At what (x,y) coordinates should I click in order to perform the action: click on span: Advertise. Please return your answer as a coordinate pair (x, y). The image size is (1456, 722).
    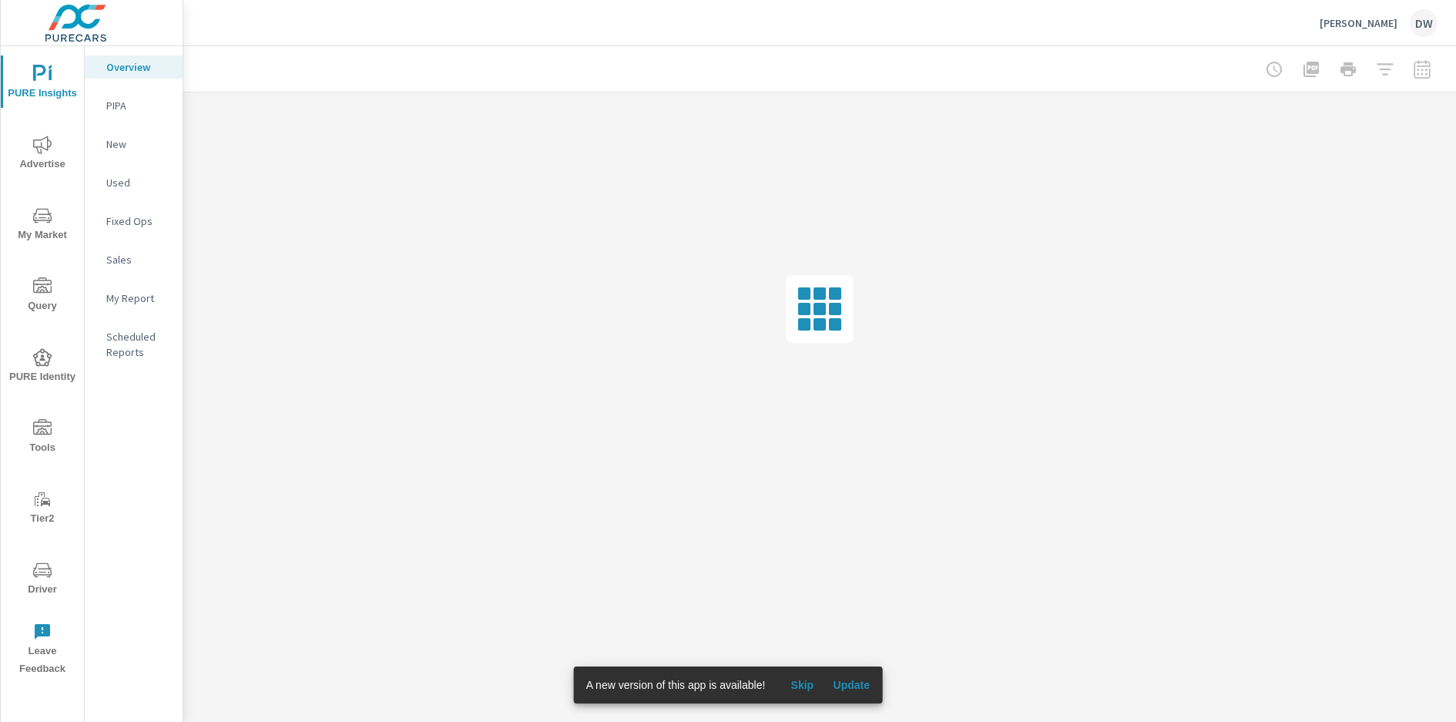
    Looking at the image, I should click on (42, 154).